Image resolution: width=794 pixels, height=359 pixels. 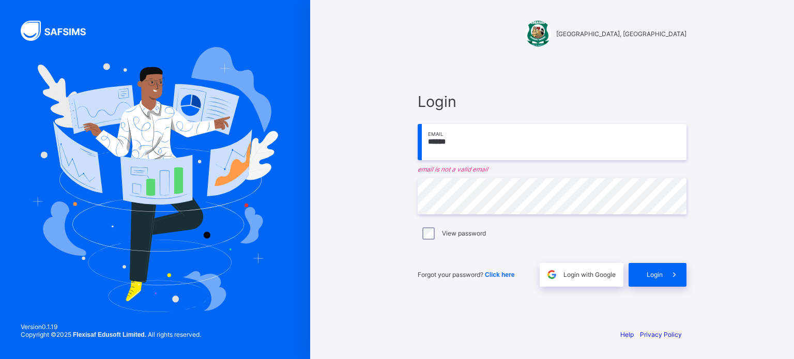 I want to click on strong: Flexisaf Edusoft Limited., so click(x=110, y=335).